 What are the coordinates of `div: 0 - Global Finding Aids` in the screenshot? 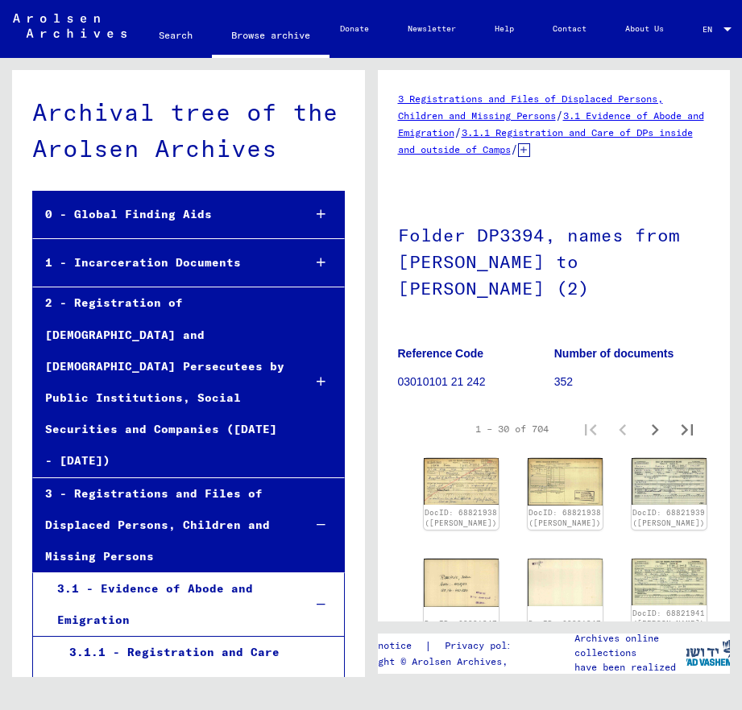 It's located at (161, 214).